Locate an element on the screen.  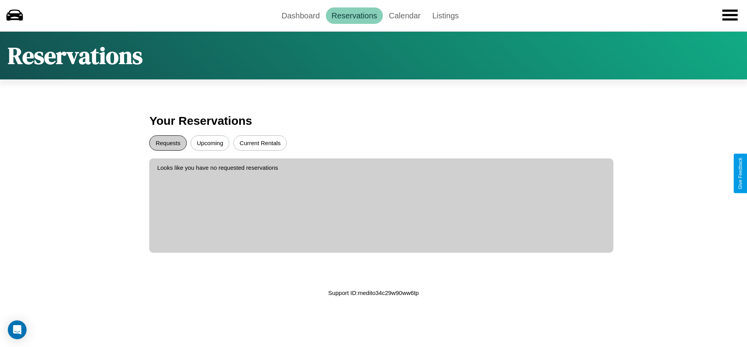
a: Reservations is located at coordinates (354, 16).